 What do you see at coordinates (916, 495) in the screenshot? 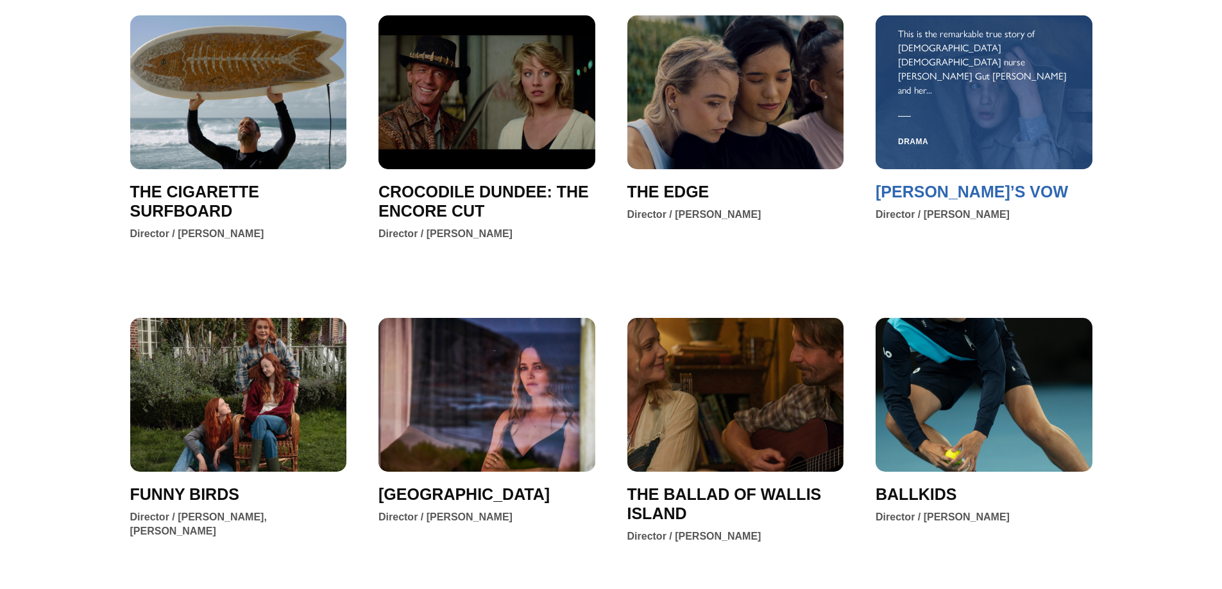
I see `span: BALLKIDS` at bounding box center [916, 495].